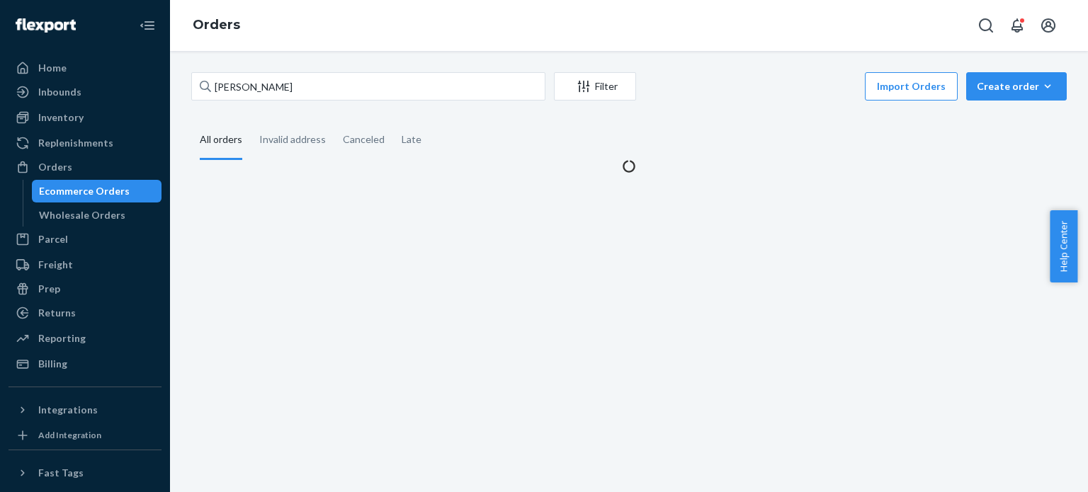 The height and width of the screenshot is (492, 1088). Describe the element at coordinates (911, 86) in the screenshot. I see `button: Import Orders` at that location.